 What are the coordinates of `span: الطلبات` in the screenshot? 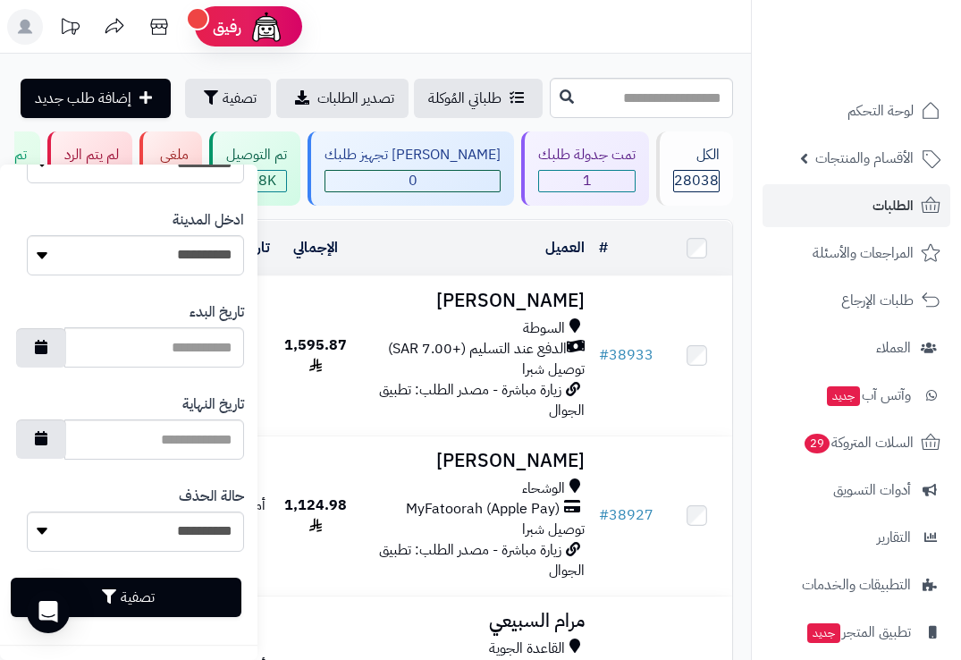 It's located at (893, 206).